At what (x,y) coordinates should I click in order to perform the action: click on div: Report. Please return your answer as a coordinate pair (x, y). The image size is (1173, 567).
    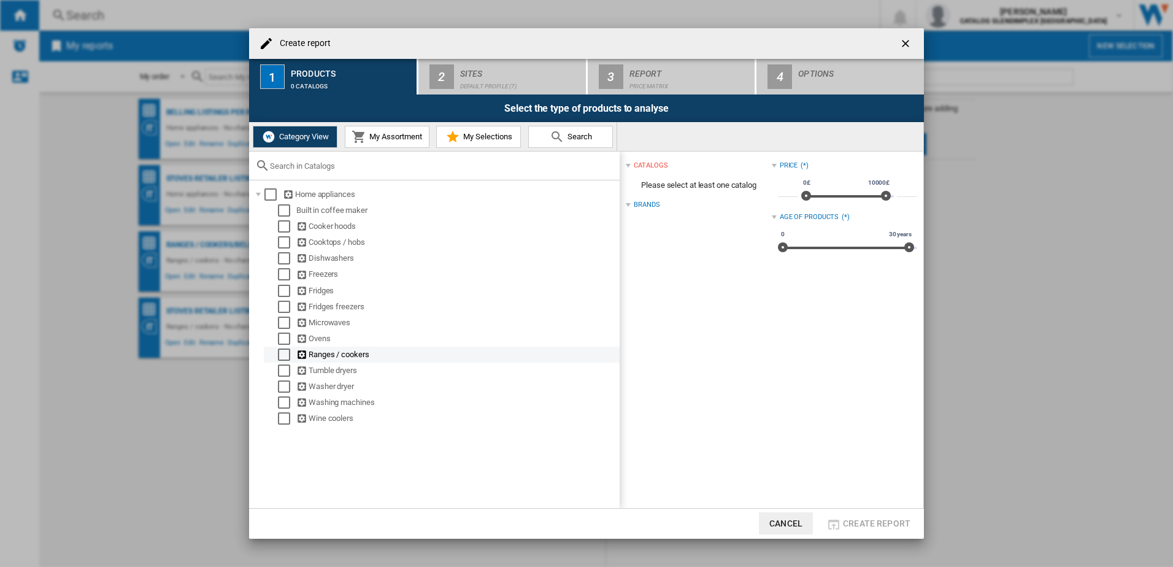
    Looking at the image, I should click on (690, 70).